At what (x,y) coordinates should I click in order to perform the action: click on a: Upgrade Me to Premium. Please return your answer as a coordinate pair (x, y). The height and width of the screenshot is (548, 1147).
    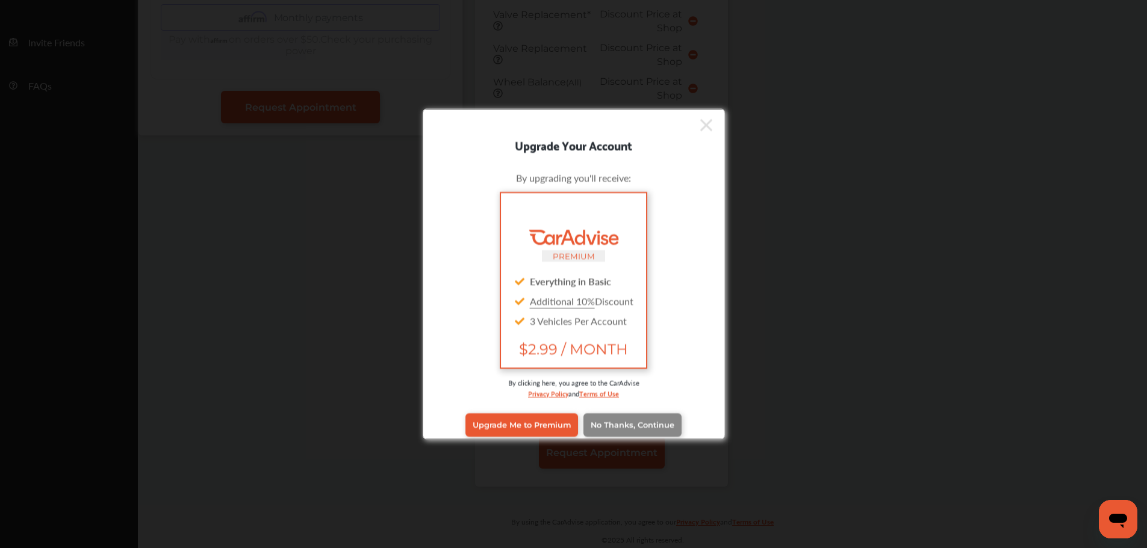
    Looking at the image, I should click on (521, 425).